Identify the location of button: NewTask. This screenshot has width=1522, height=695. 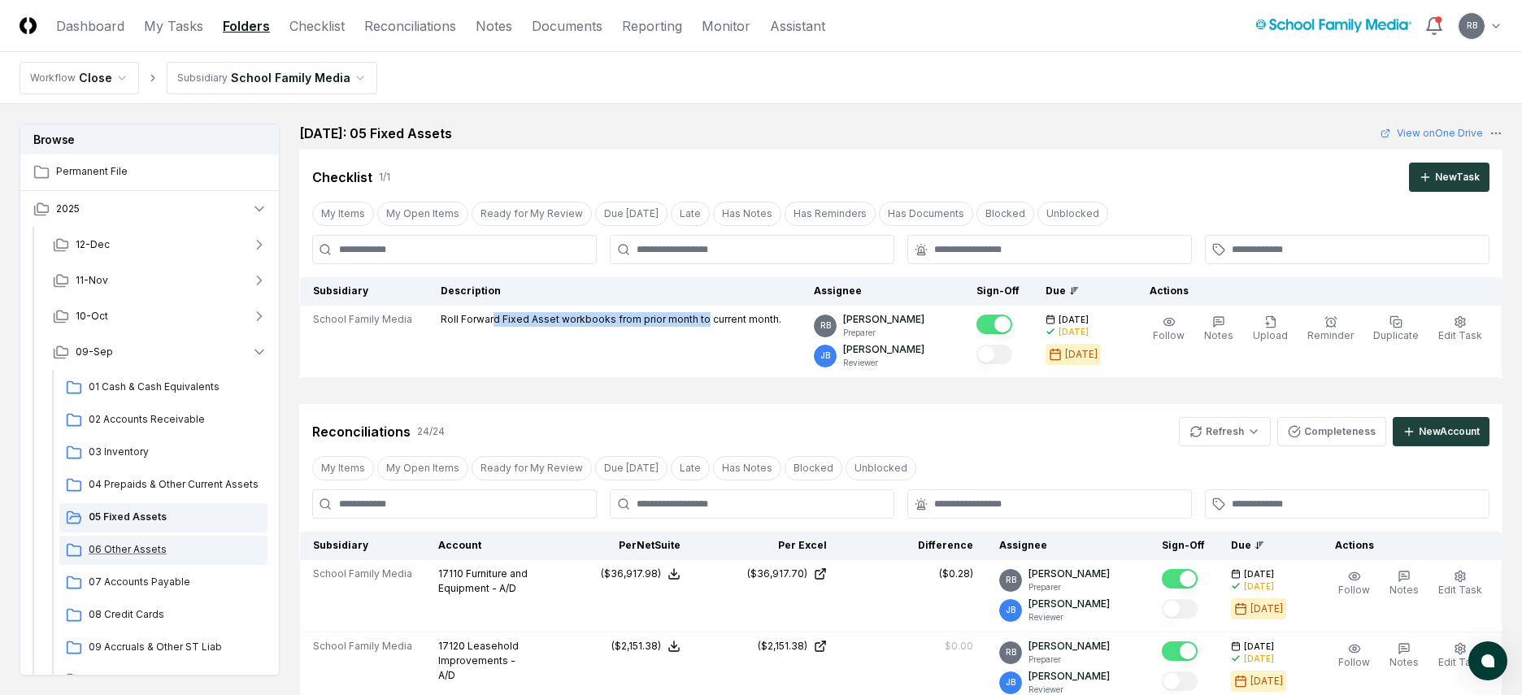
(1448, 177).